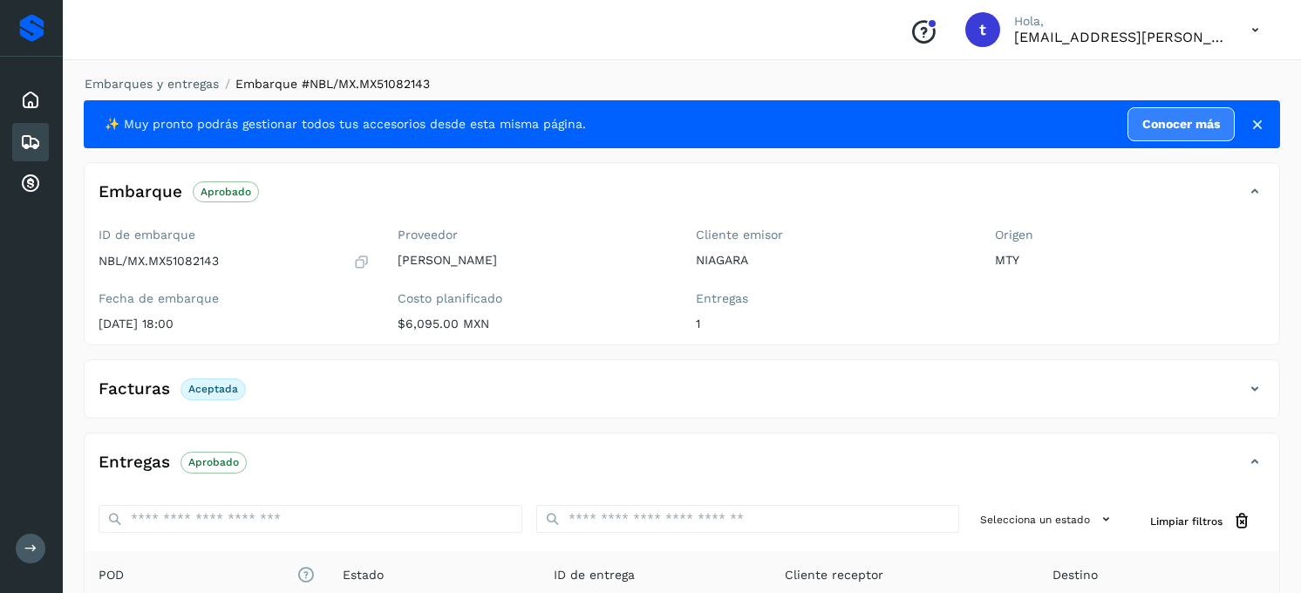 The height and width of the screenshot is (593, 1301). I want to click on div: FacturasAceptada, so click(682, 396).